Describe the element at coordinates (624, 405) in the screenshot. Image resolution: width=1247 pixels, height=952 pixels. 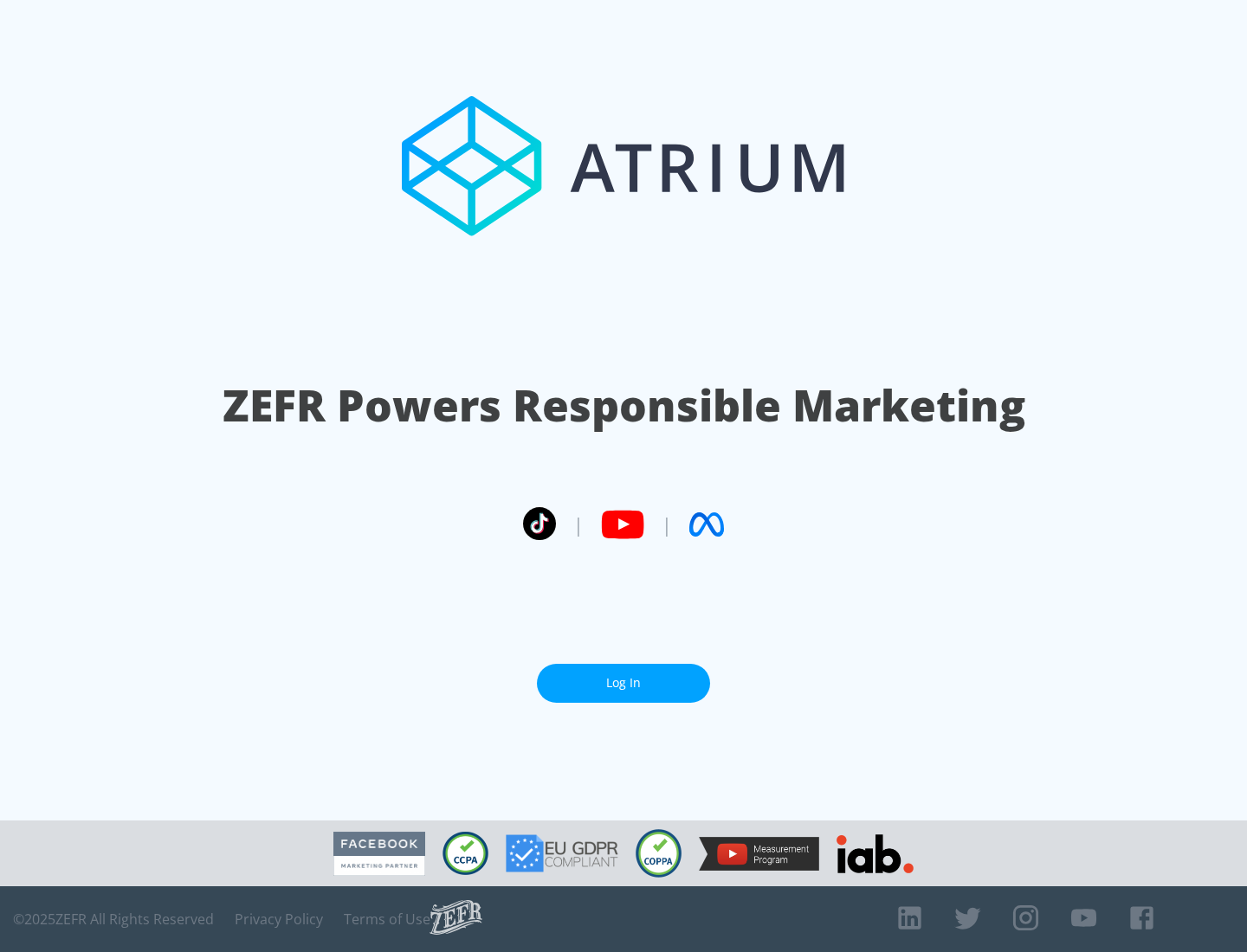
I see `h1: ZEFR Powers Responsible Marketing` at that location.